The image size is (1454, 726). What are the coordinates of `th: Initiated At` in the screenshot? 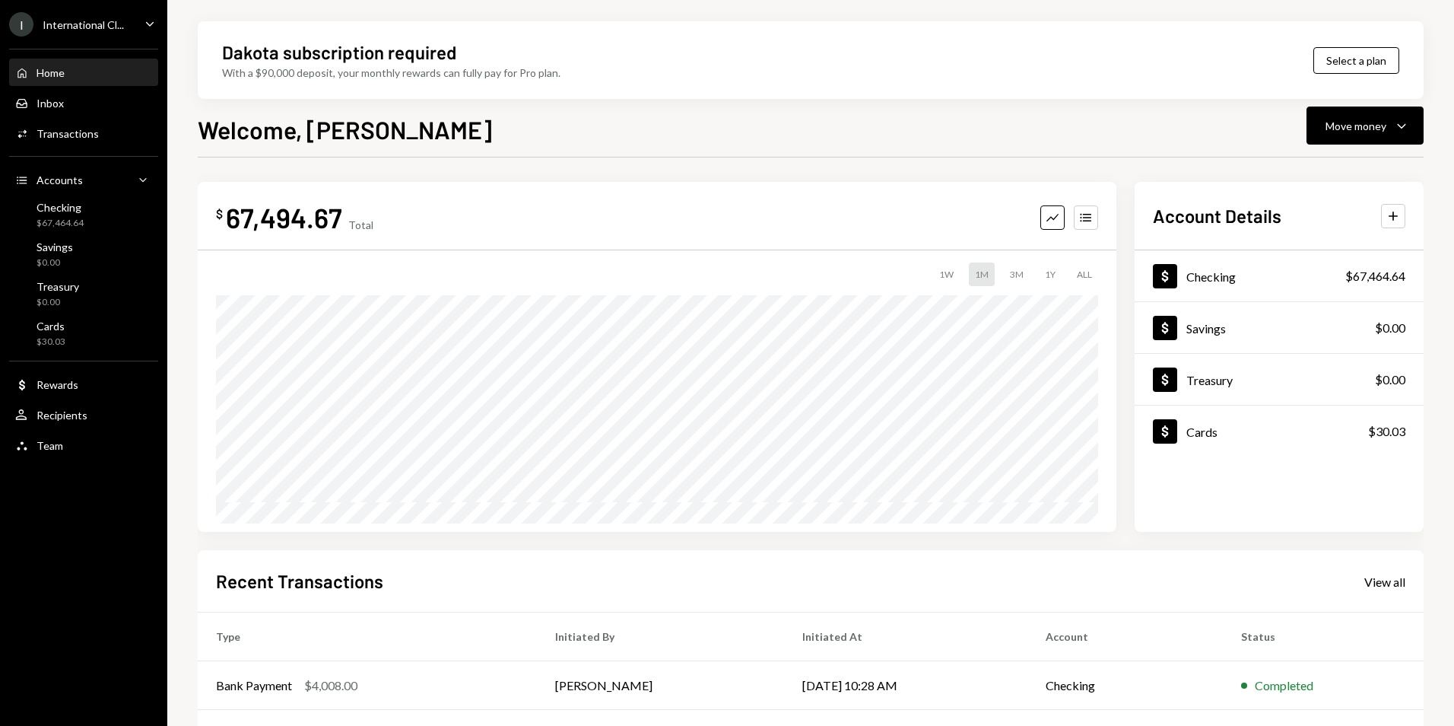 It's located at (906, 637).